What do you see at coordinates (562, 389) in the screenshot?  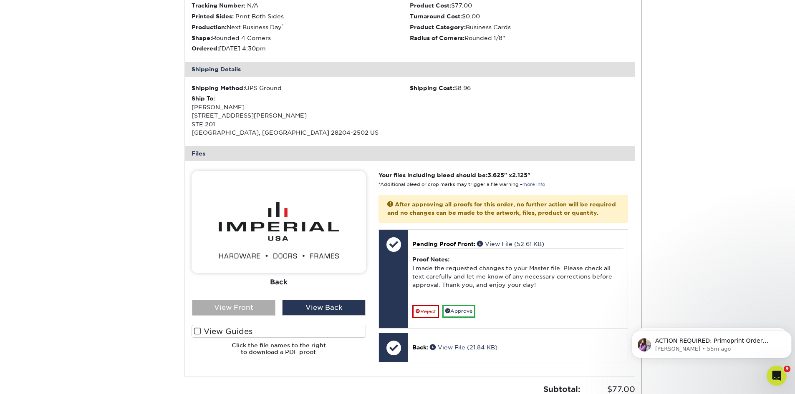 I see `strong: Subtotal:` at bounding box center [562, 389].